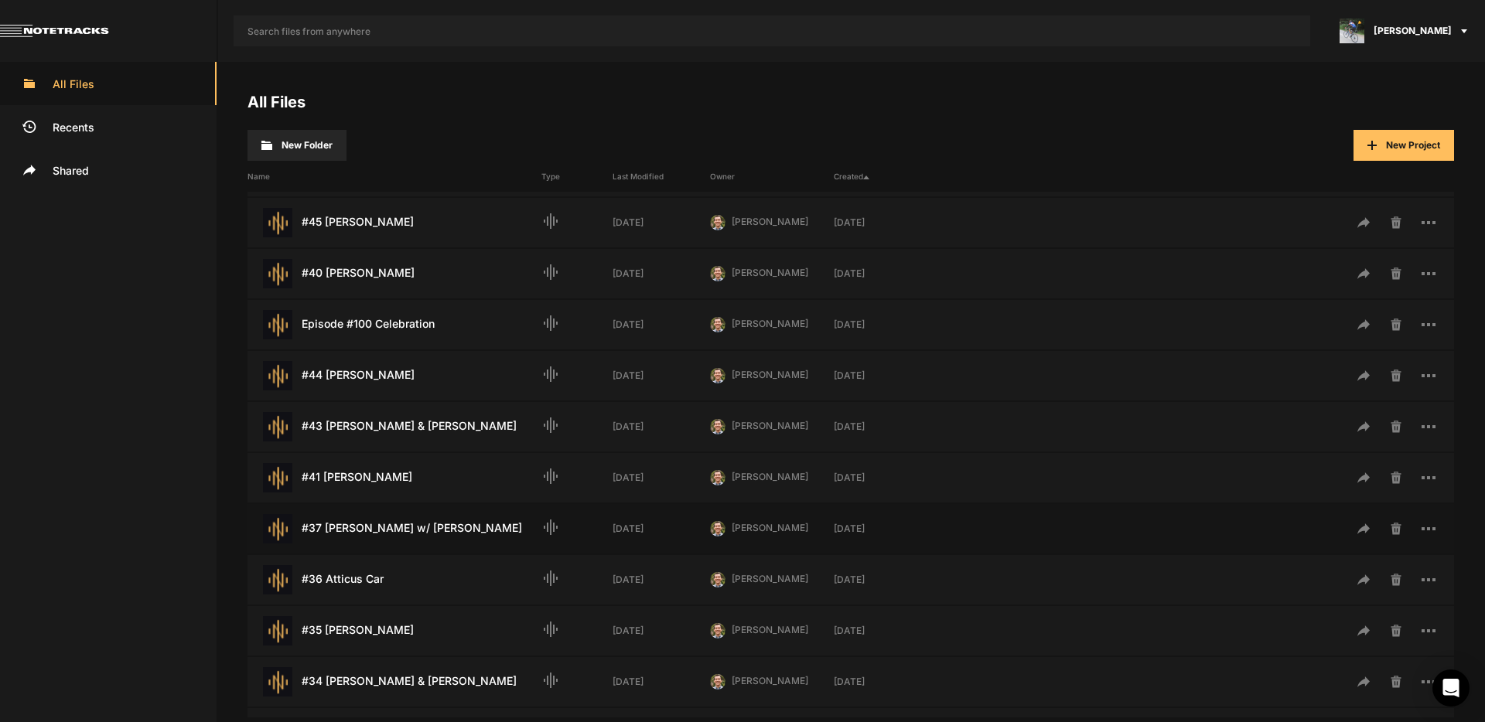  What do you see at coordinates (297, 145) in the screenshot?
I see `button: New Folder` at bounding box center [297, 145].